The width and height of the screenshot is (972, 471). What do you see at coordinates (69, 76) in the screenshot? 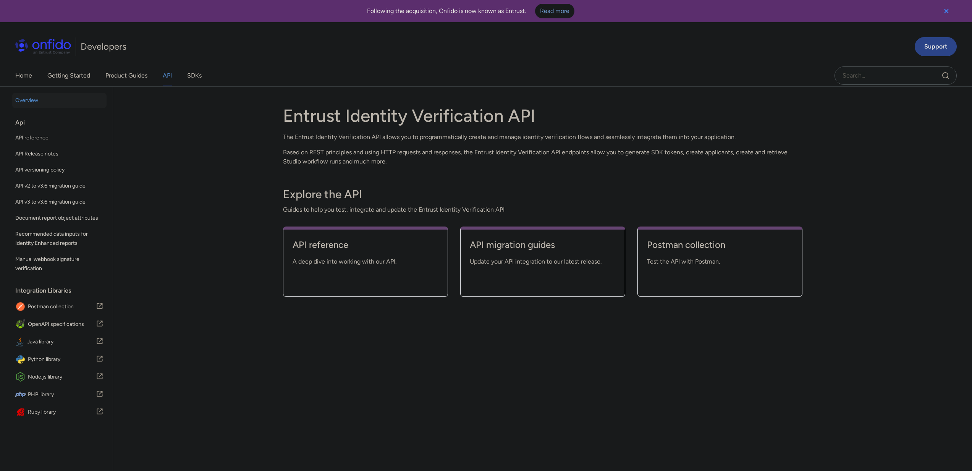
I see `a: Getting Started` at bounding box center [69, 76].